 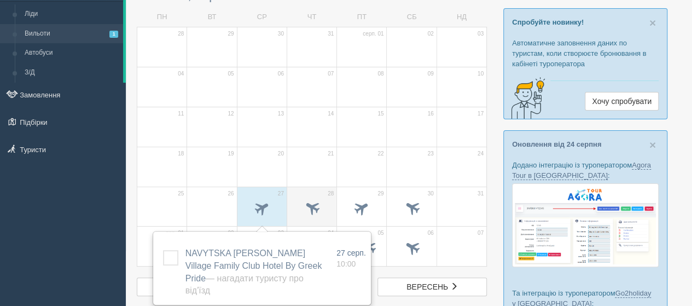 What do you see at coordinates (351, 253) in the screenshot?
I see `span: 27 серп.` at bounding box center [351, 253].